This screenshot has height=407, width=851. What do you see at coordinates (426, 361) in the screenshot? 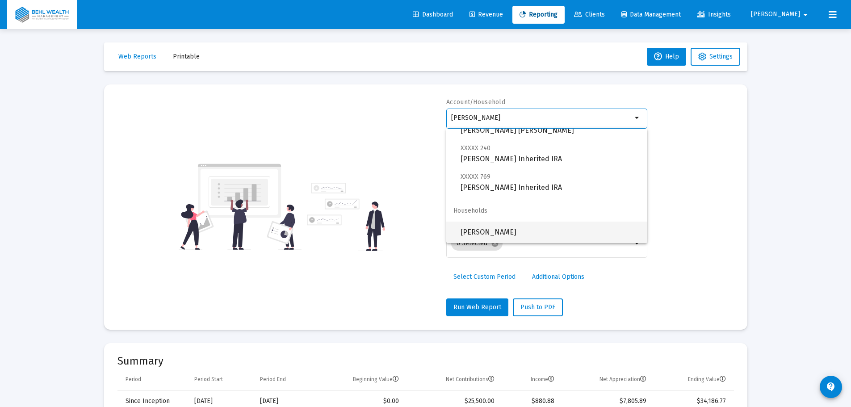
I see `mat-card-title: Summary` at bounding box center [426, 361].